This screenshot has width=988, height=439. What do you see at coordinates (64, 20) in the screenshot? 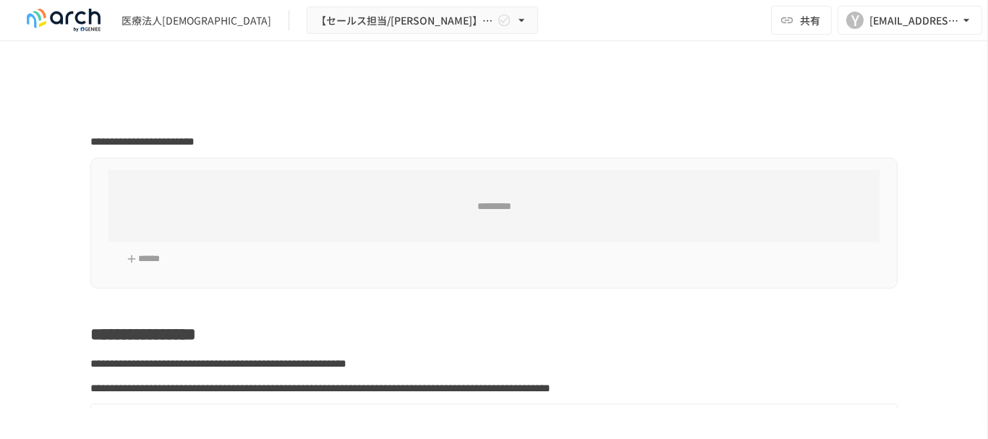
I see `img: logo-default@2x-9cf2c760.svg` at bounding box center [64, 20].